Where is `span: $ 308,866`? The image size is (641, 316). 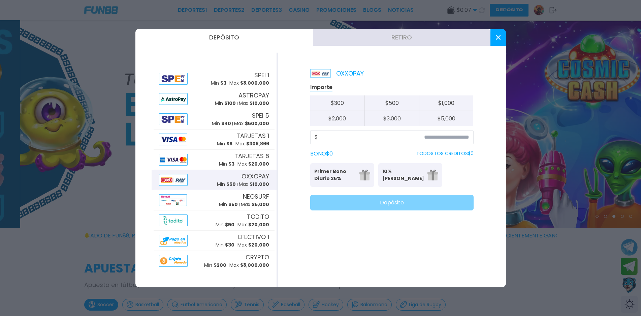 span: $ 308,866 is located at coordinates (258, 144).